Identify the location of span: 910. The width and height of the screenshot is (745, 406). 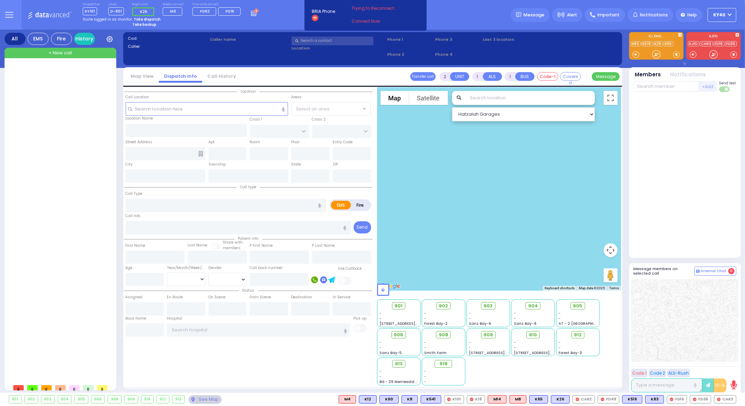
(532, 335).